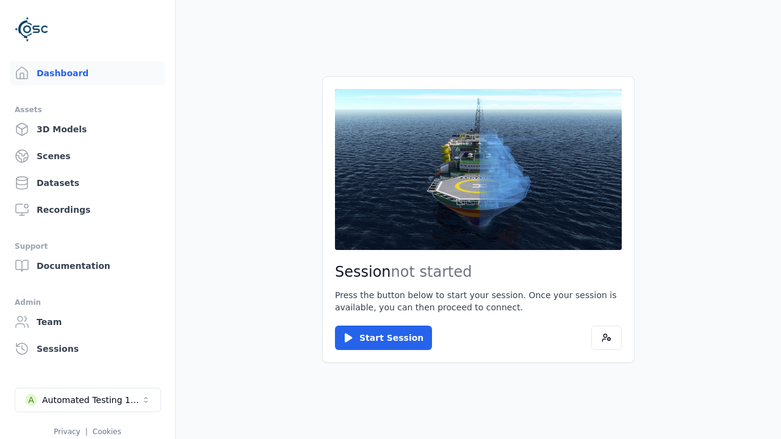 The image size is (781, 439). Describe the element at coordinates (87, 183) in the screenshot. I see `a: Datasets` at that location.